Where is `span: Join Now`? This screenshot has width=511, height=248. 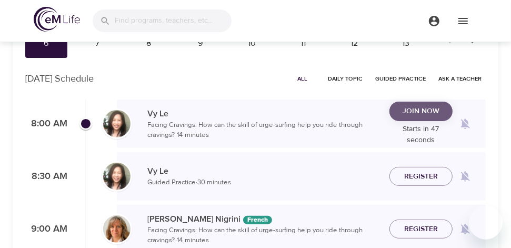 span: Join Now is located at coordinates (421, 111).